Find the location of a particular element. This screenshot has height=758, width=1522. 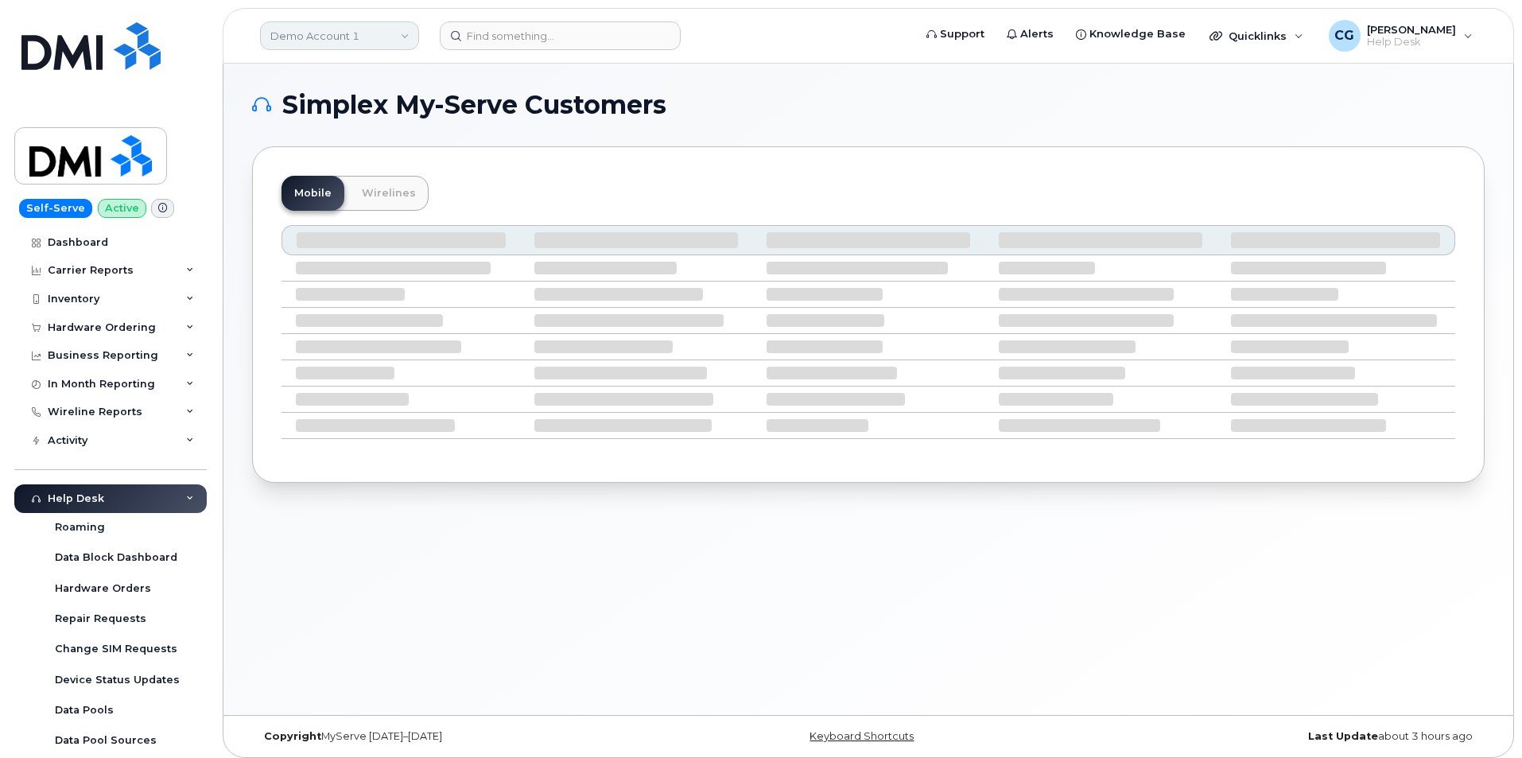

div: about 3 hours ago is located at coordinates (1279, 736).